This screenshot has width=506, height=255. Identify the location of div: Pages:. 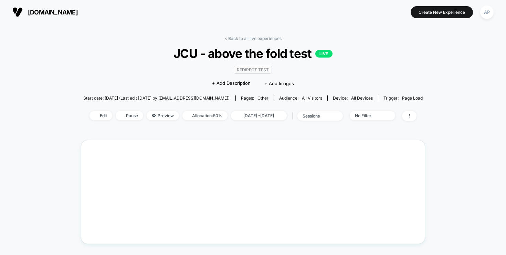
(255, 98).